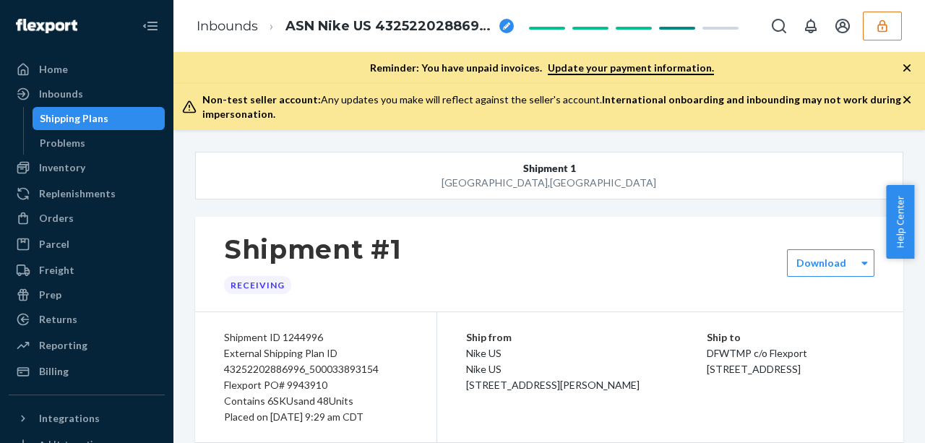  Describe the element at coordinates (54, 244) in the screenshot. I see `div: Parcel` at that location.